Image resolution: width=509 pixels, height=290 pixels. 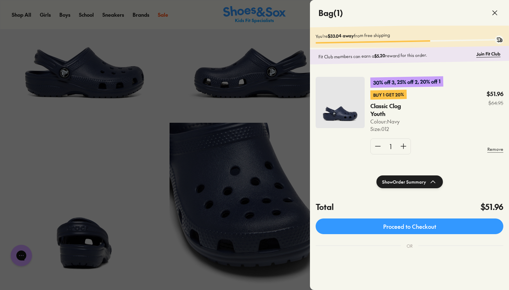 I want to click on h4: Bag ( 1 ), so click(x=331, y=13).